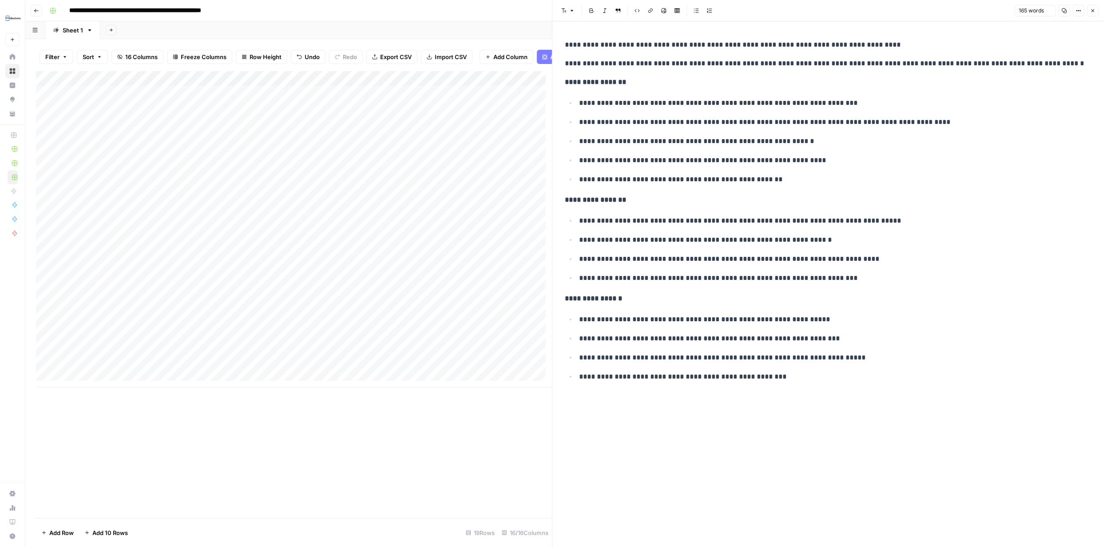 The width and height of the screenshot is (1104, 547). I want to click on div: Domain Overview, so click(57, 55).